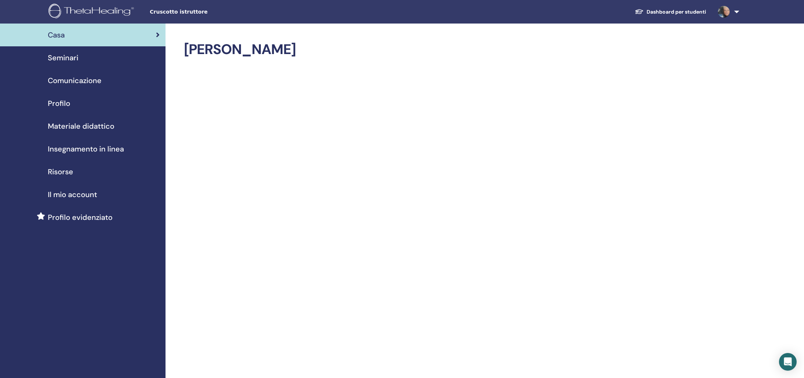 This screenshot has height=378, width=804. What do you see at coordinates (59, 103) in the screenshot?
I see `span: Profilo` at bounding box center [59, 103].